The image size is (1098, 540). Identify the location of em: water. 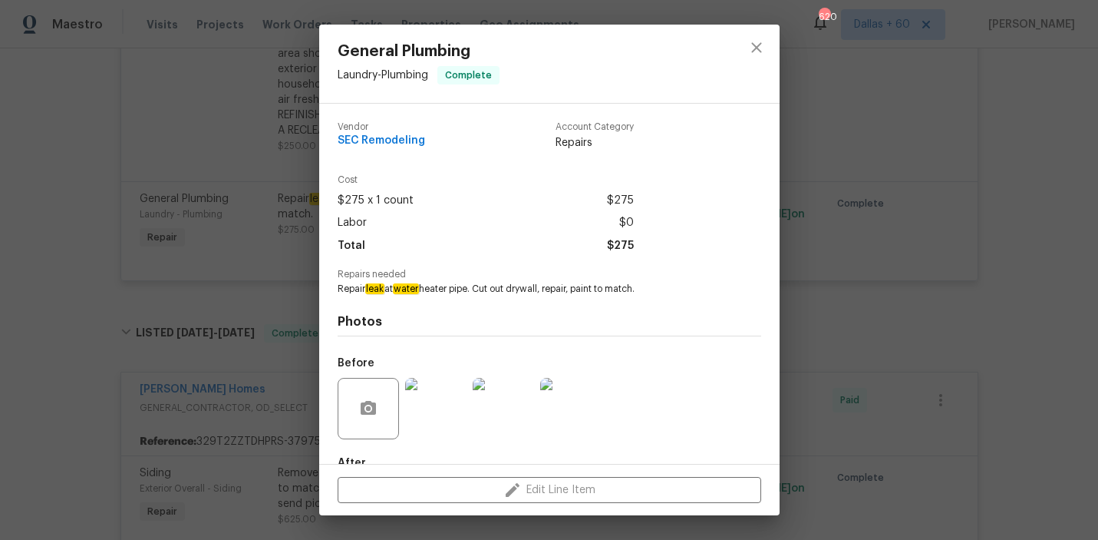
(406, 289).